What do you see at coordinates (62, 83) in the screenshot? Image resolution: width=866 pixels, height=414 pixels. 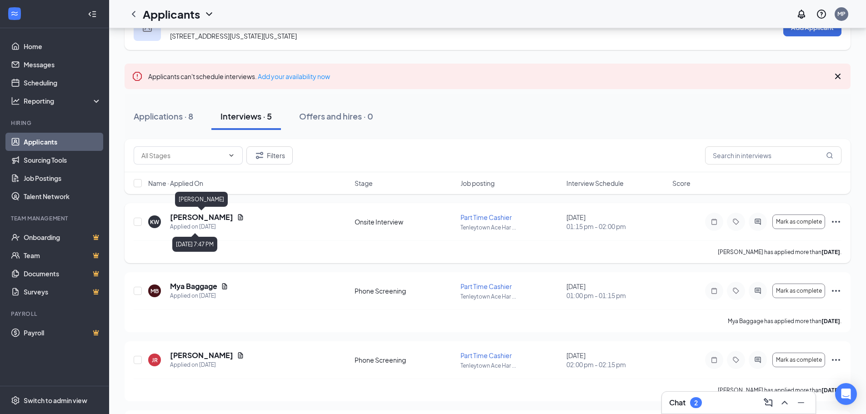 I see `a: Scheduling` at bounding box center [62, 83].